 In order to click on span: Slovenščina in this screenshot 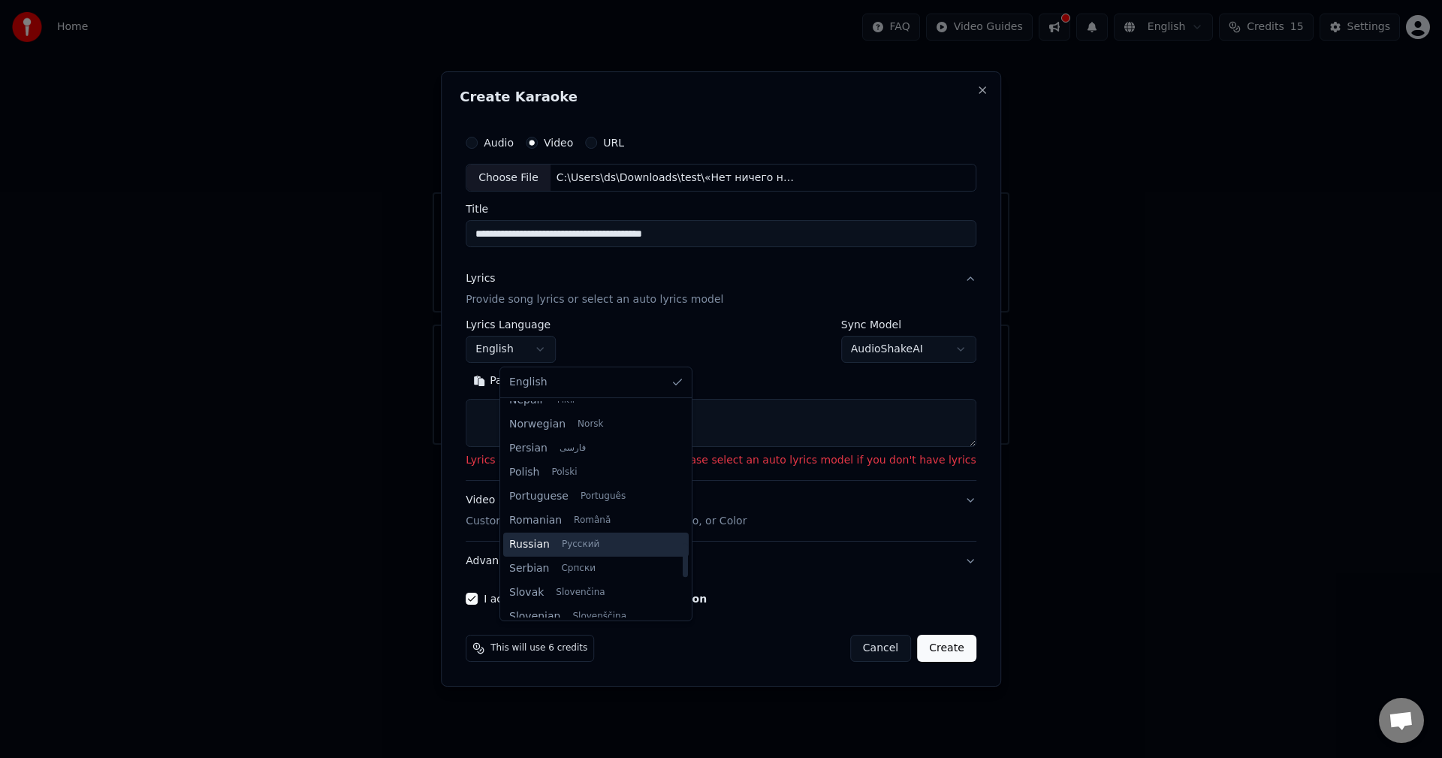, I will do `click(599, 617)`.